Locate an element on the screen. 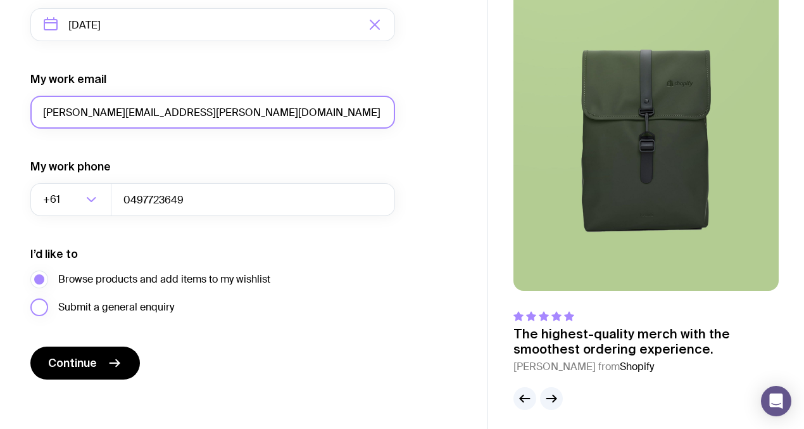  label: I’d like to is located at coordinates (54, 254).